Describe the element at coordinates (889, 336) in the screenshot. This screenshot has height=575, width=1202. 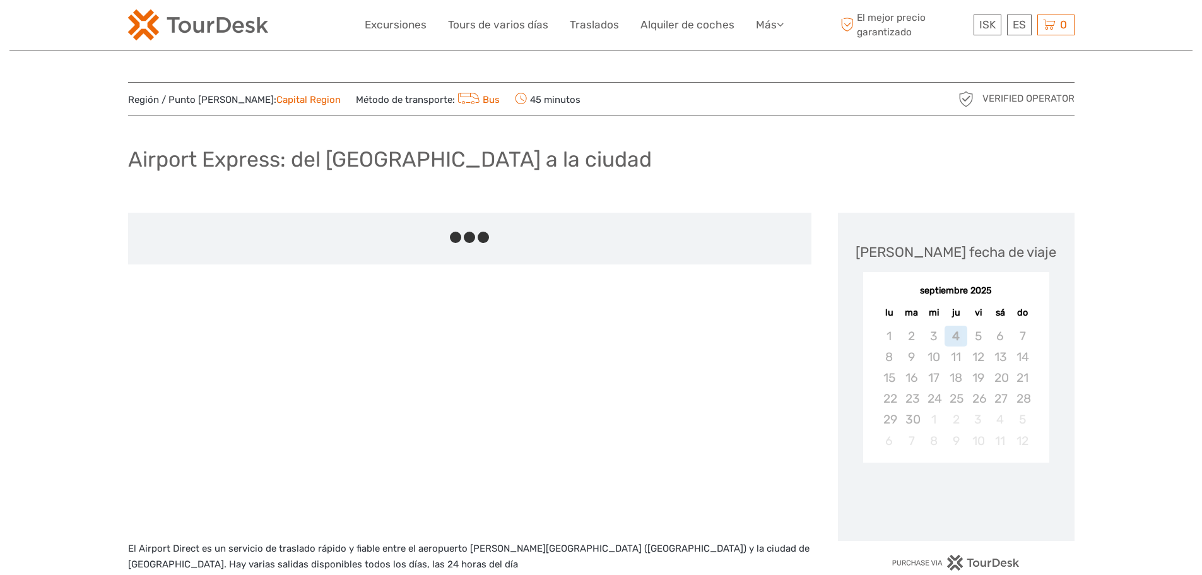
I see `div: Not available lunes, 1 de septiembre de 2025` at that location.